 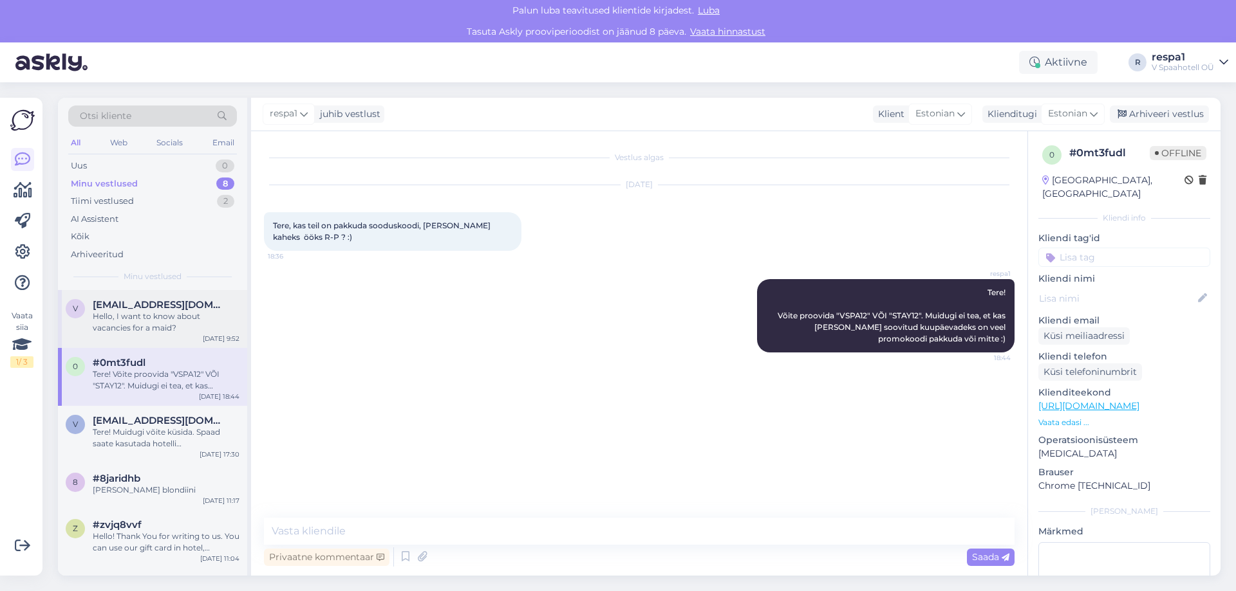 I want to click on input: Lisa nimi, so click(x=1117, y=299).